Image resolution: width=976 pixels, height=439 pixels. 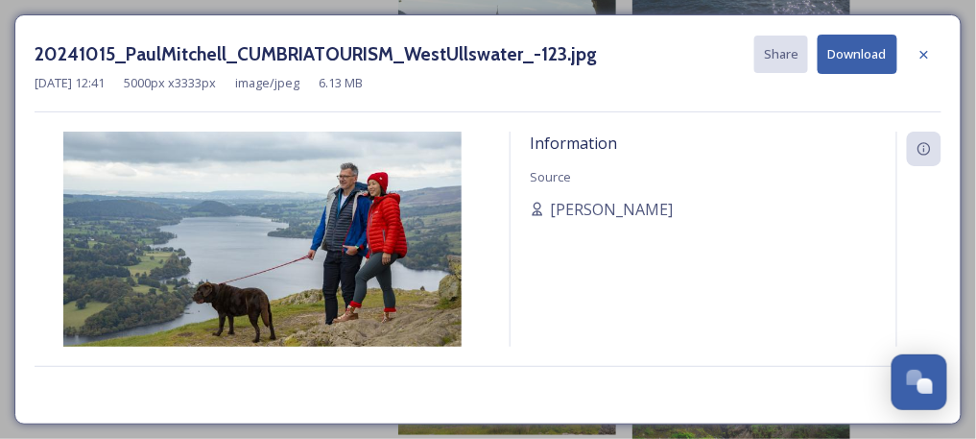 What do you see at coordinates (573, 143) in the screenshot?
I see `span: Information` at bounding box center [573, 143].